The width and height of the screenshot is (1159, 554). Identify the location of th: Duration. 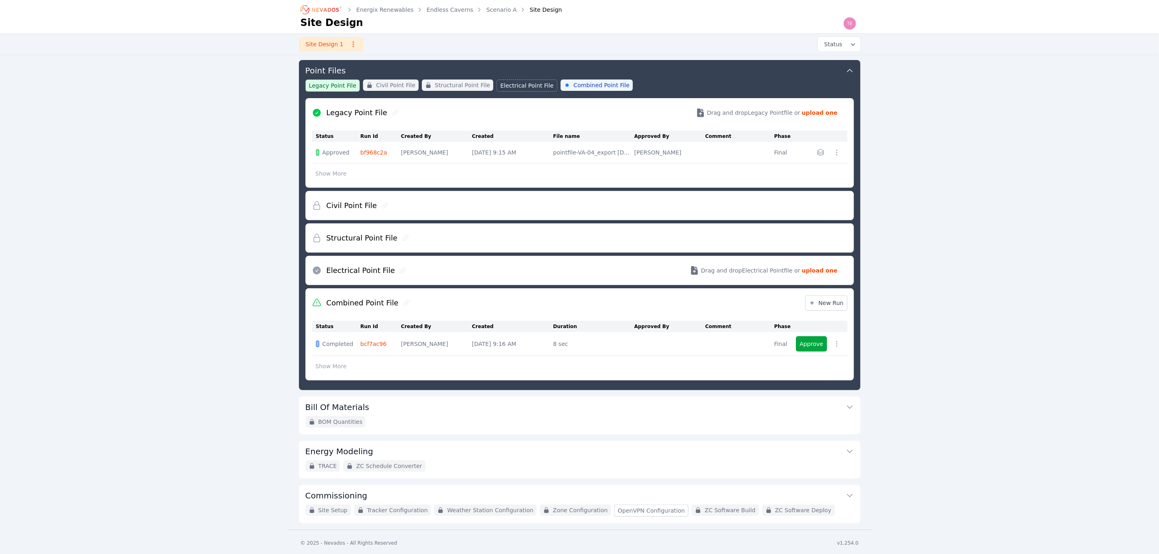
(594, 327).